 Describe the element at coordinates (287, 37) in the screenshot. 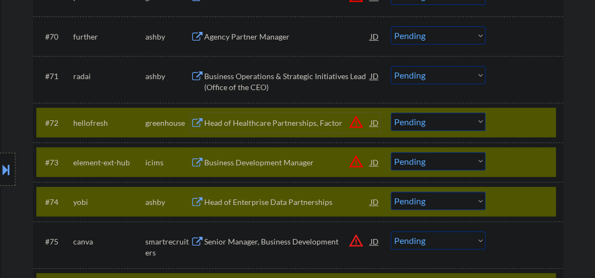

I see `div: Agency Partner Manager` at that location.